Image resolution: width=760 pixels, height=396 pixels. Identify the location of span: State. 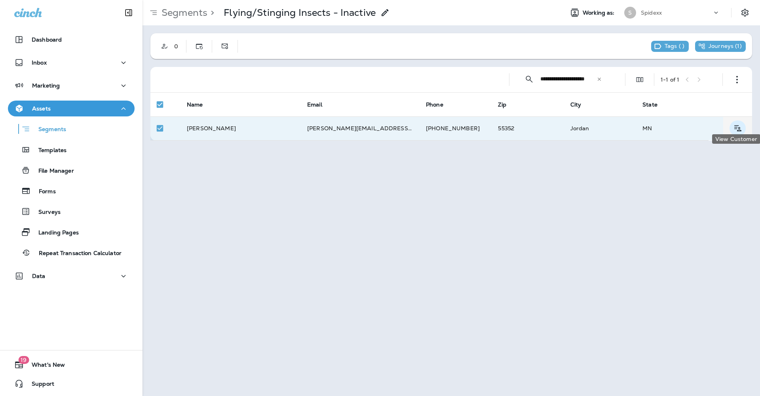
(650, 105).